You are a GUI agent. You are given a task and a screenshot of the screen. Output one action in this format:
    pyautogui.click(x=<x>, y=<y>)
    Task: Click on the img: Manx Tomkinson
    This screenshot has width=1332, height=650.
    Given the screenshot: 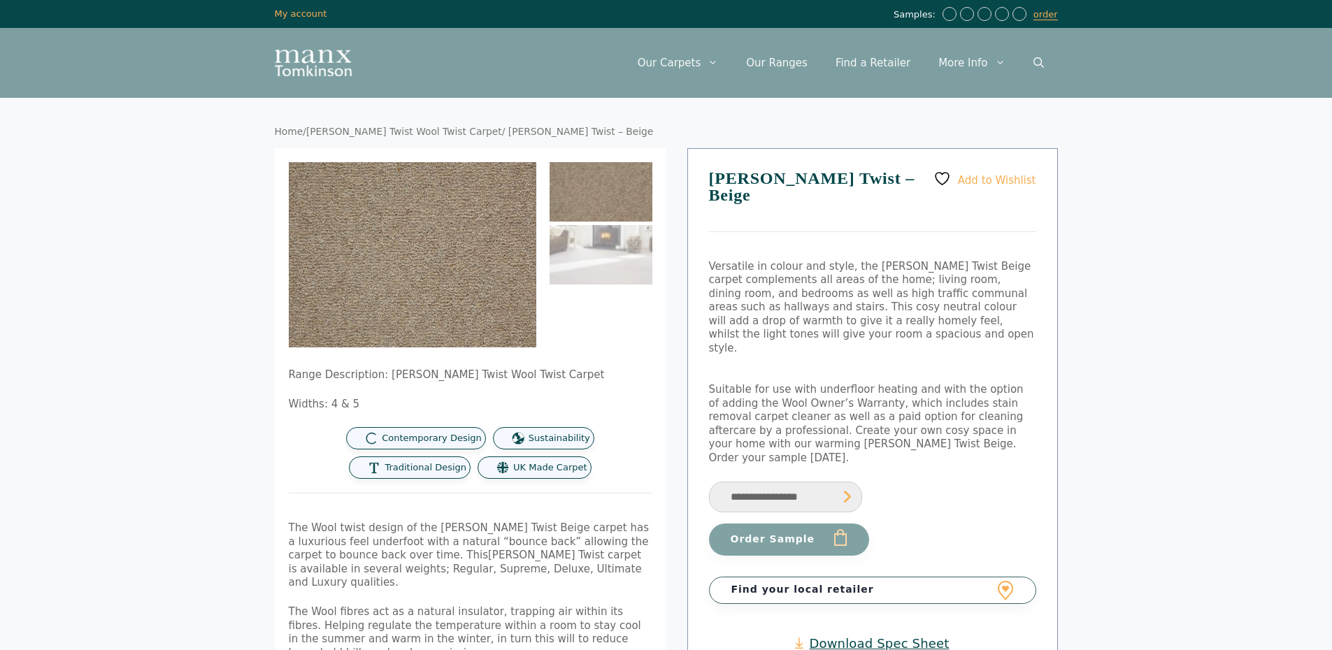 What is the action you would take?
    pyautogui.click(x=313, y=63)
    